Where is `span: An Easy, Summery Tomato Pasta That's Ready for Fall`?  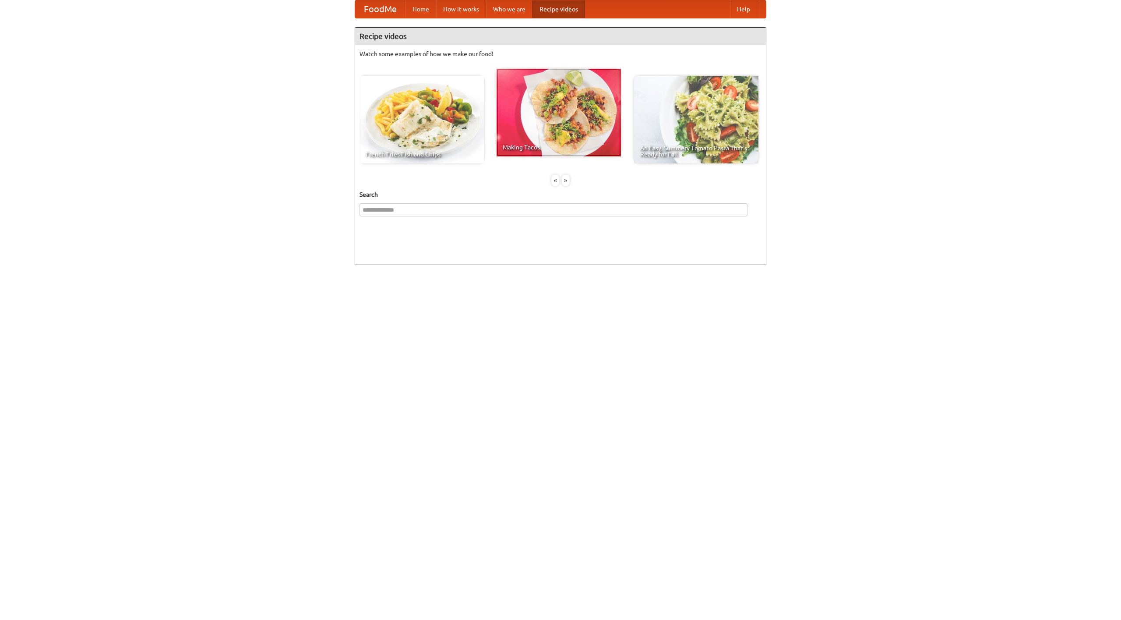 span: An Easy, Summery Tomato Pasta That's Ready for Fall is located at coordinates (696, 151).